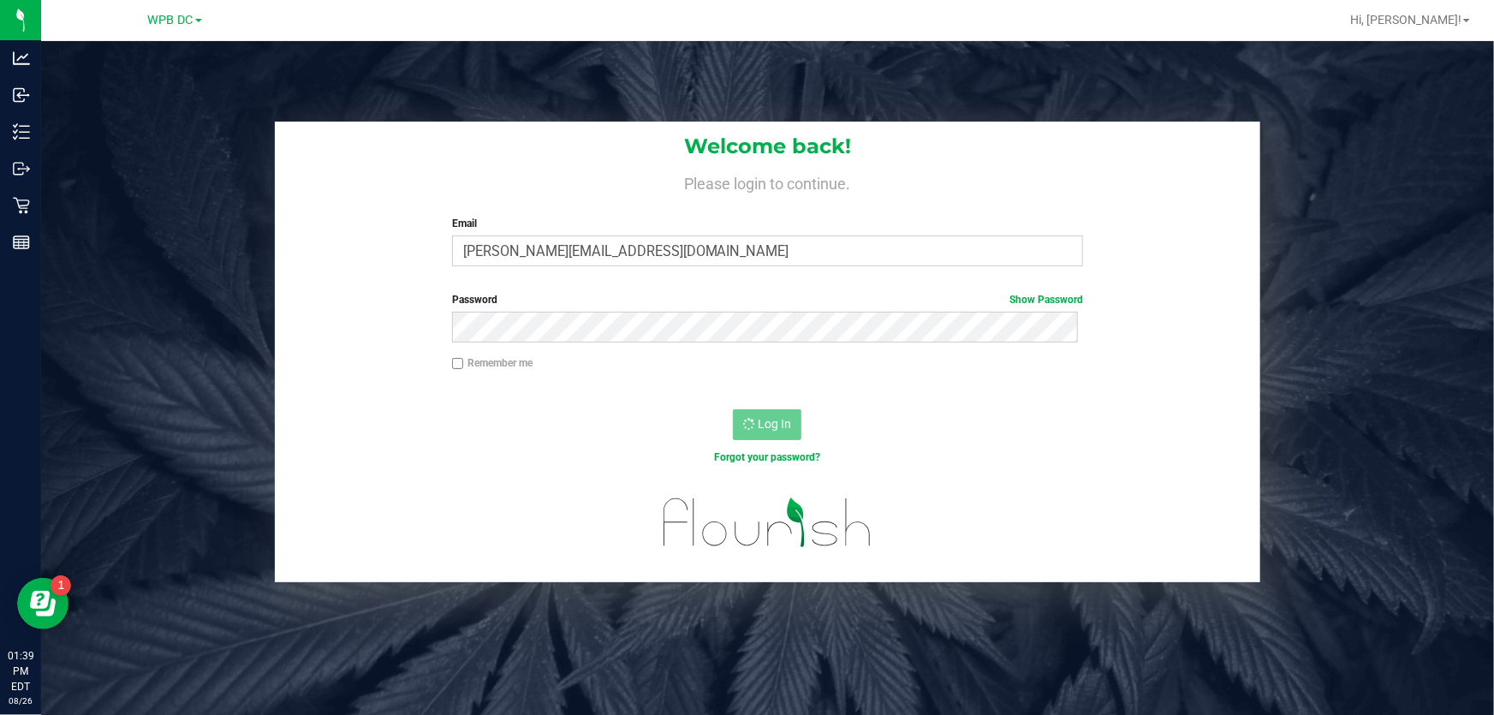 The width and height of the screenshot is (1494, 715). I want to click on p: 01:39 PM EDT, so click(21, 671).